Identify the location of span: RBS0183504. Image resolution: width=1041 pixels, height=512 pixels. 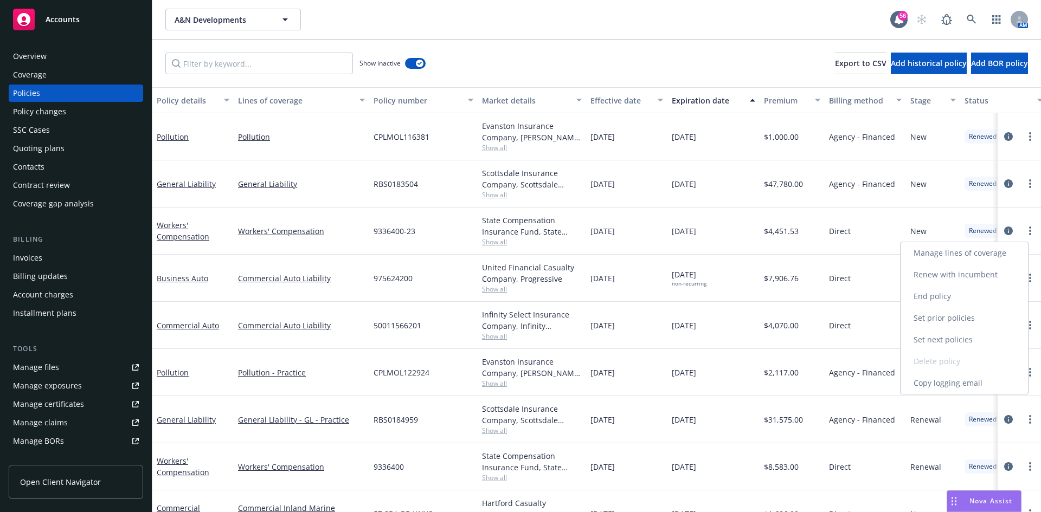
(396, 184).